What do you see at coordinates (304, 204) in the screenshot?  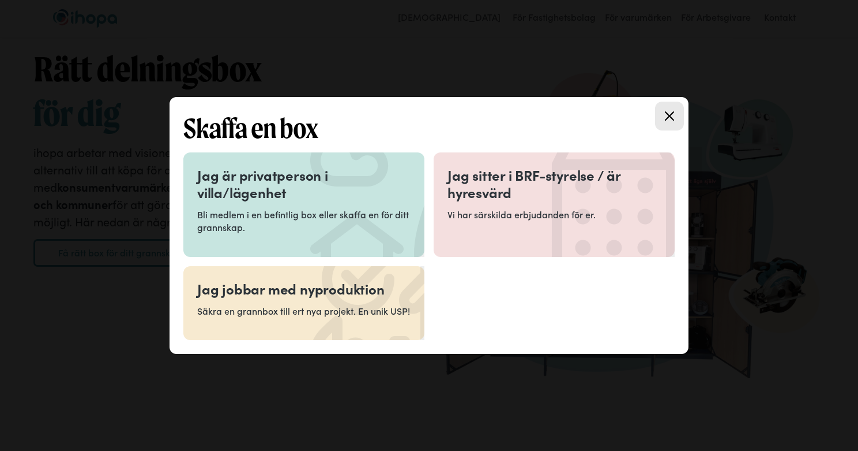 I see `a: Jag är privatperson i villa/lägenhetBli medlem i en befintlig box eller skaffa en för ditt granns...` at bounding box center [304, 204].